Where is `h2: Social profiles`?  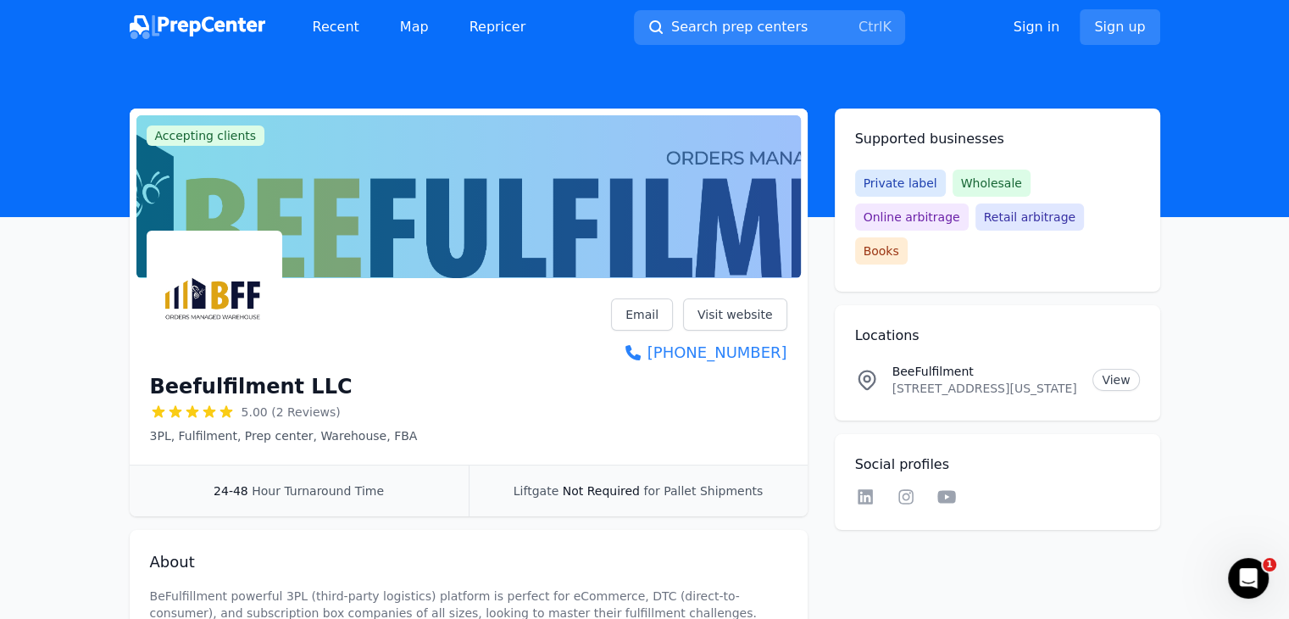 h2: Social profiles is located at coordinates (998, 465).